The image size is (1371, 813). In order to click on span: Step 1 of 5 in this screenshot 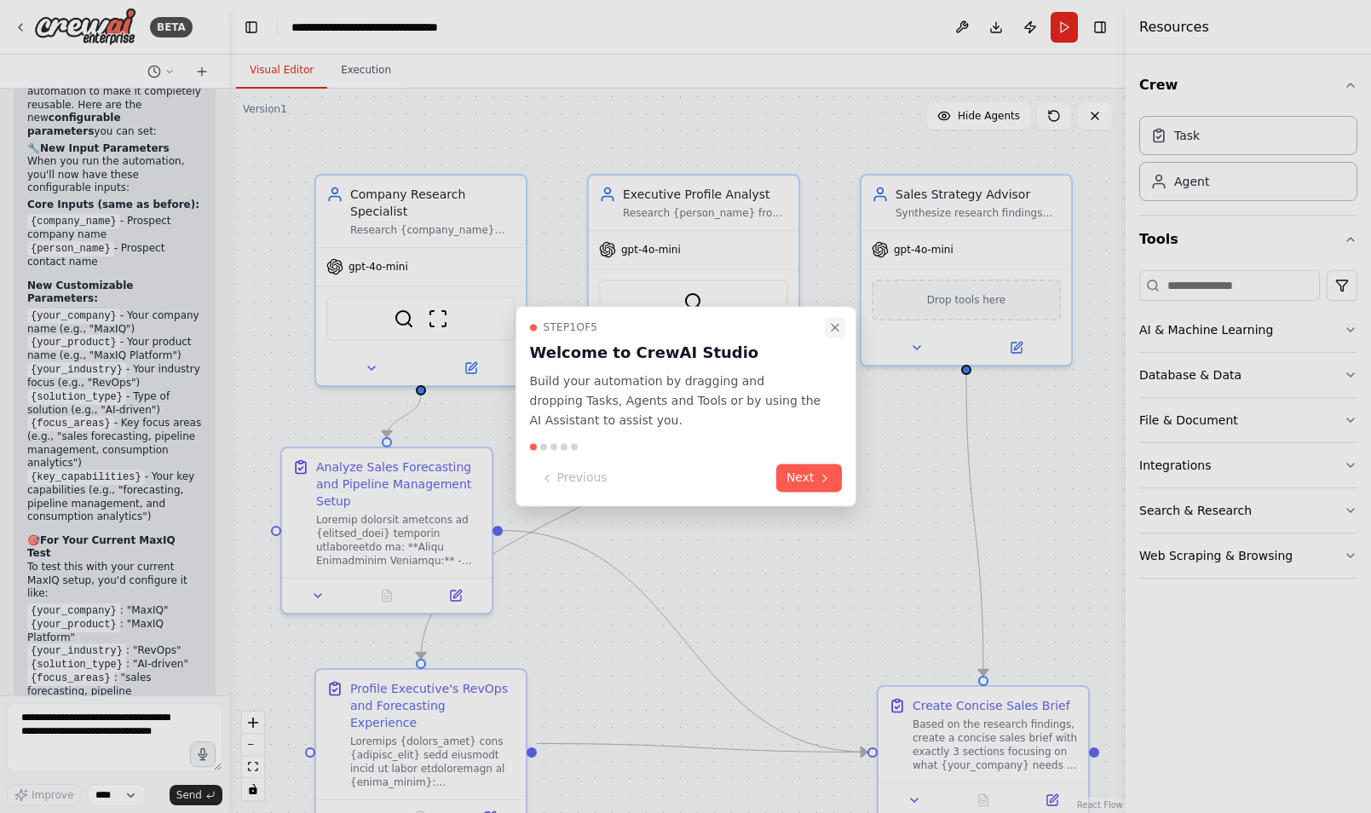, I will do `click(571, 327)`.